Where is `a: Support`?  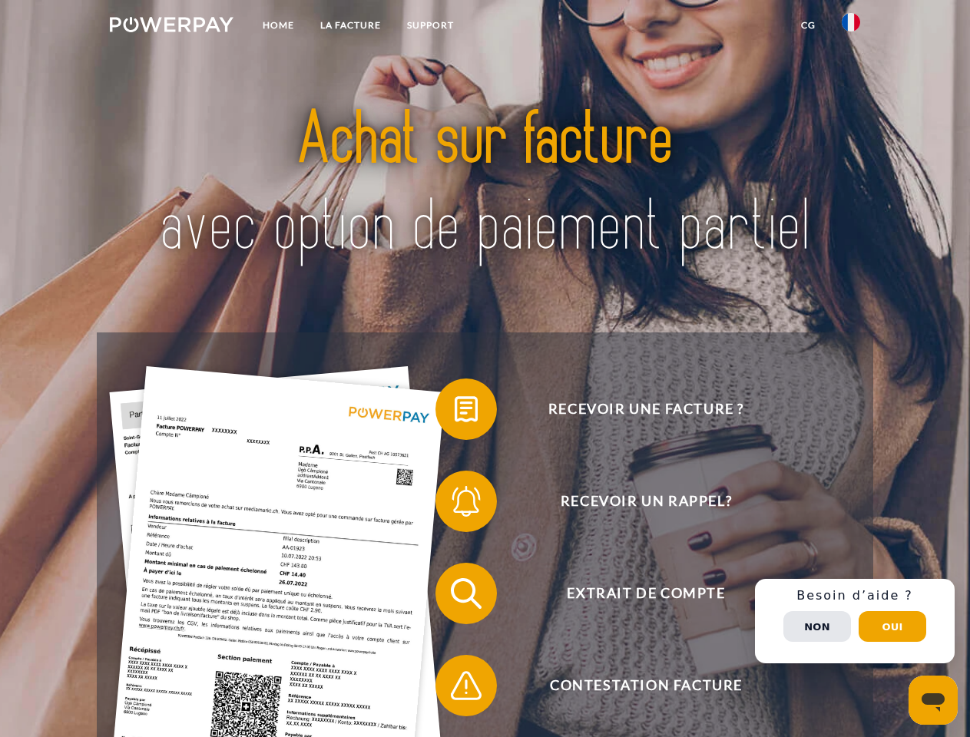
a: Support is located at coordinates (430, 25).